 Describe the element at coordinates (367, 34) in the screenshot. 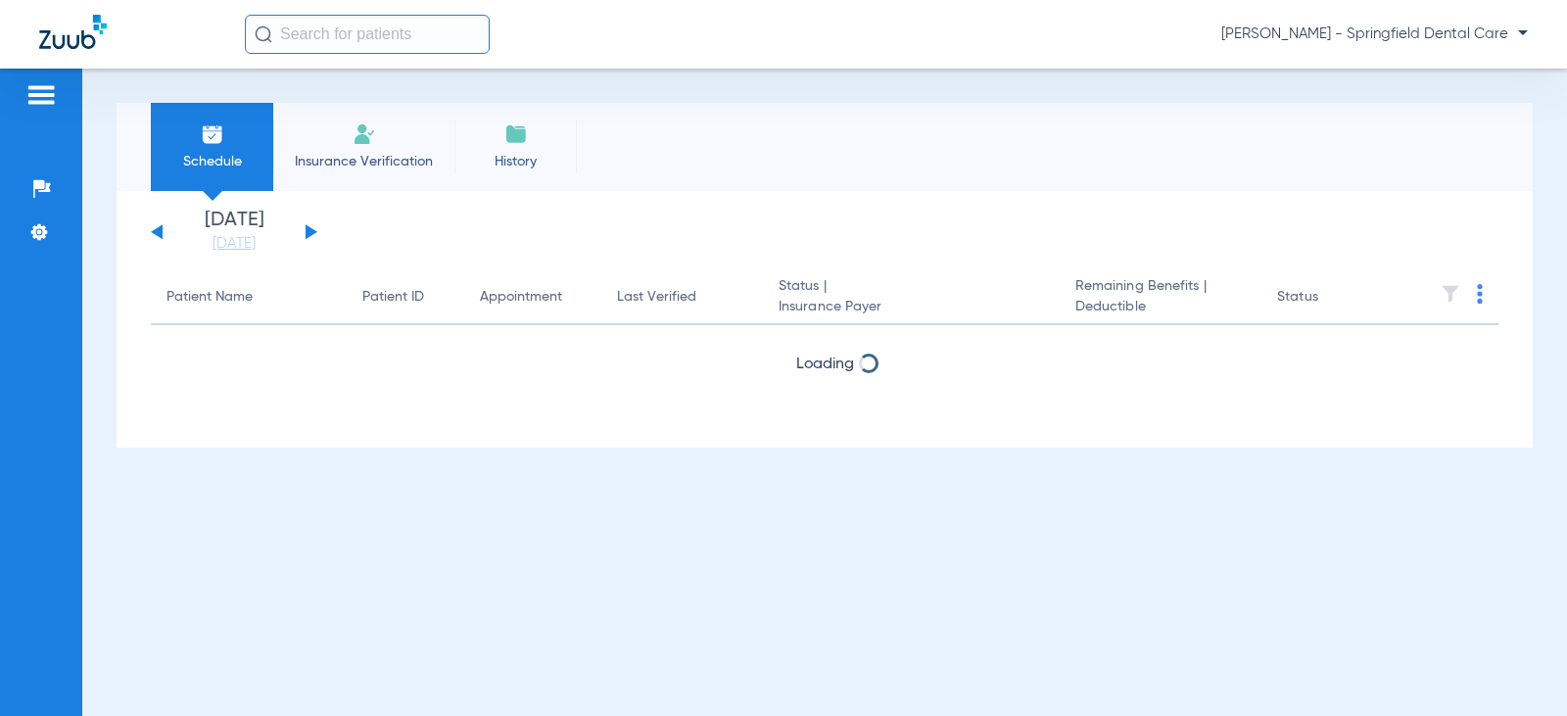

I see `input: Search for patients` at that location.